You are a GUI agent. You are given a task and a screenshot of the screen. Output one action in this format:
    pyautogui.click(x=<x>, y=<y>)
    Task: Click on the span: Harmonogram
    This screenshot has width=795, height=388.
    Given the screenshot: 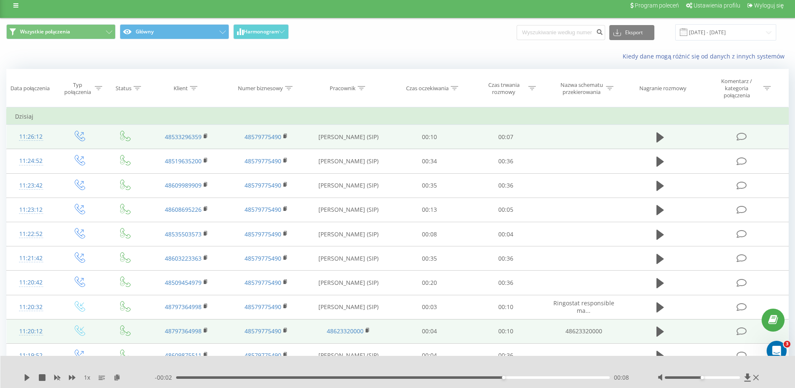 What is the action you would take?
    pyautogui.click(x=261, y=32)
    